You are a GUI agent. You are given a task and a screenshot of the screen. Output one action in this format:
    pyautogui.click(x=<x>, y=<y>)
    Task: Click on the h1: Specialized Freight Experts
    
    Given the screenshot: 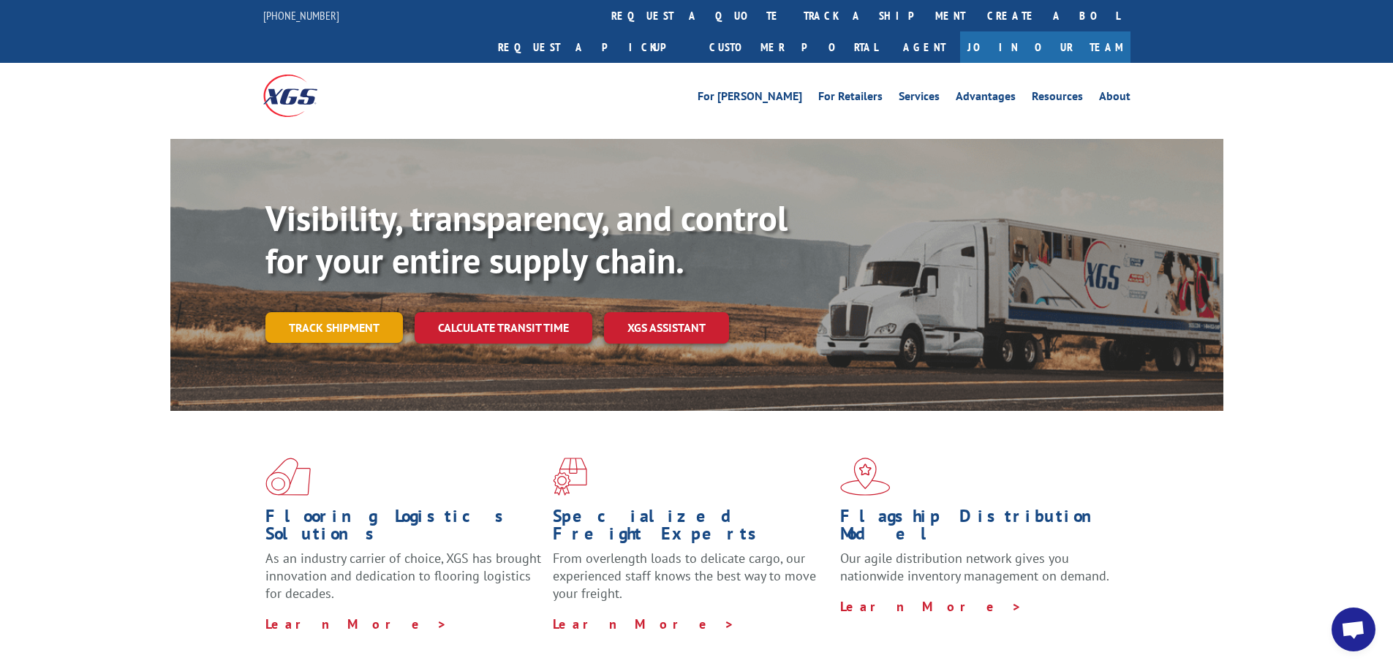 What is the action you would take?
    pyautogui.click(x=691, y=529)
    